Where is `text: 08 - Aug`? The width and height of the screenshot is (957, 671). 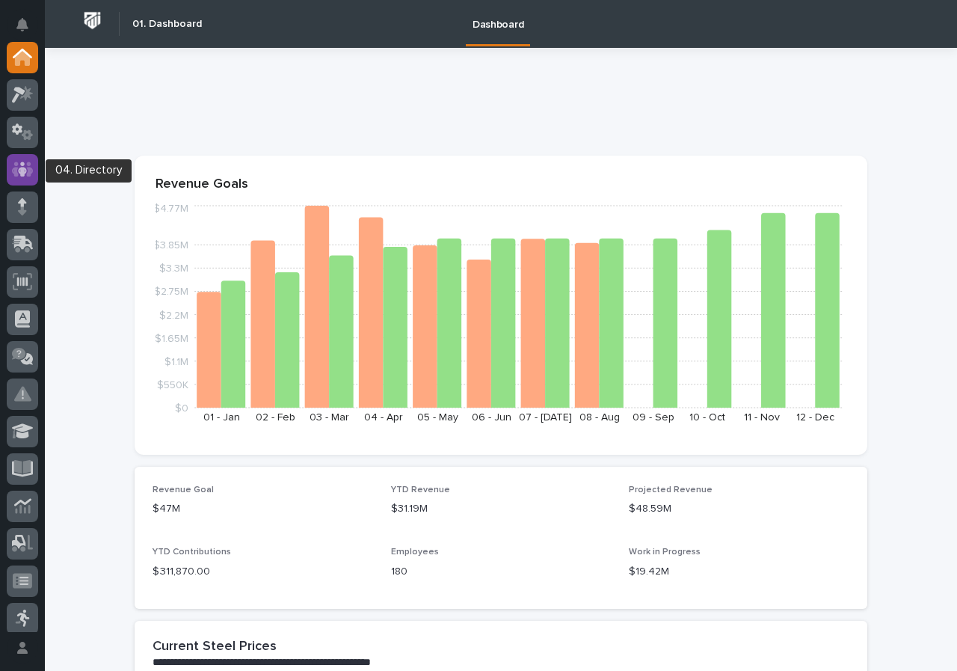
text: 08 - Aug is located at coordinates (600, 417).